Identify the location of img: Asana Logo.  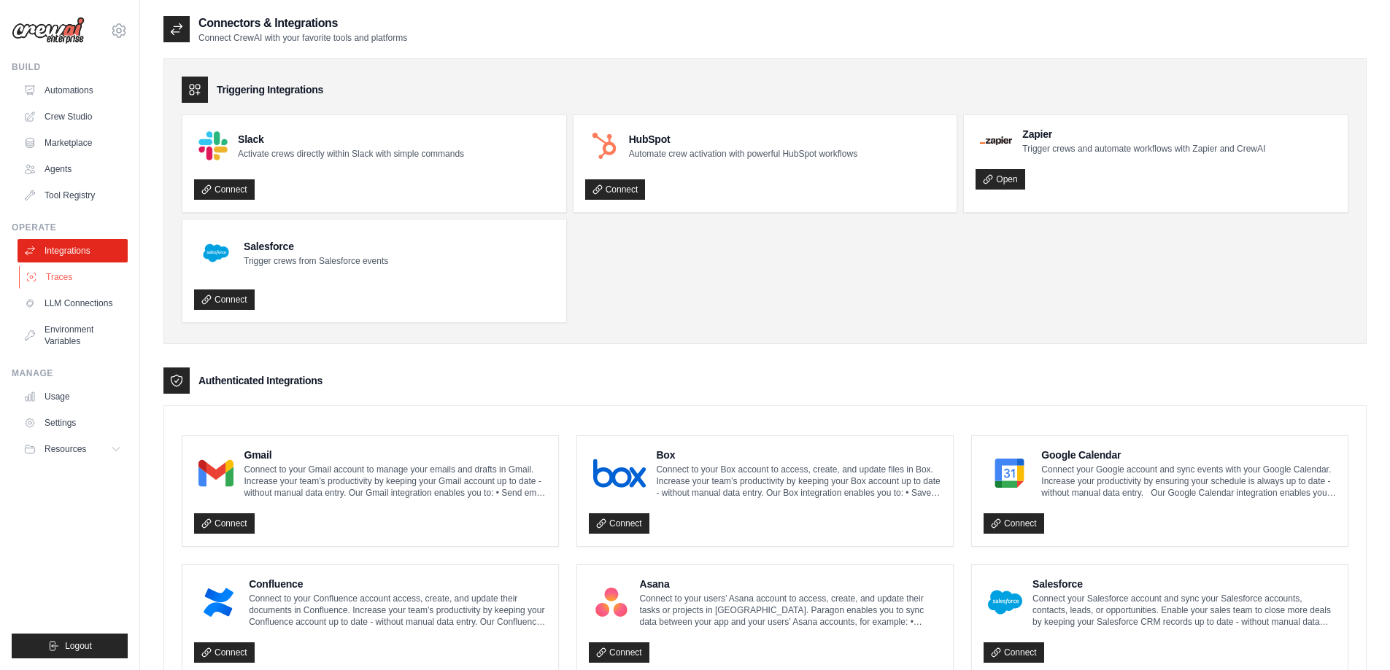
(611, 602).